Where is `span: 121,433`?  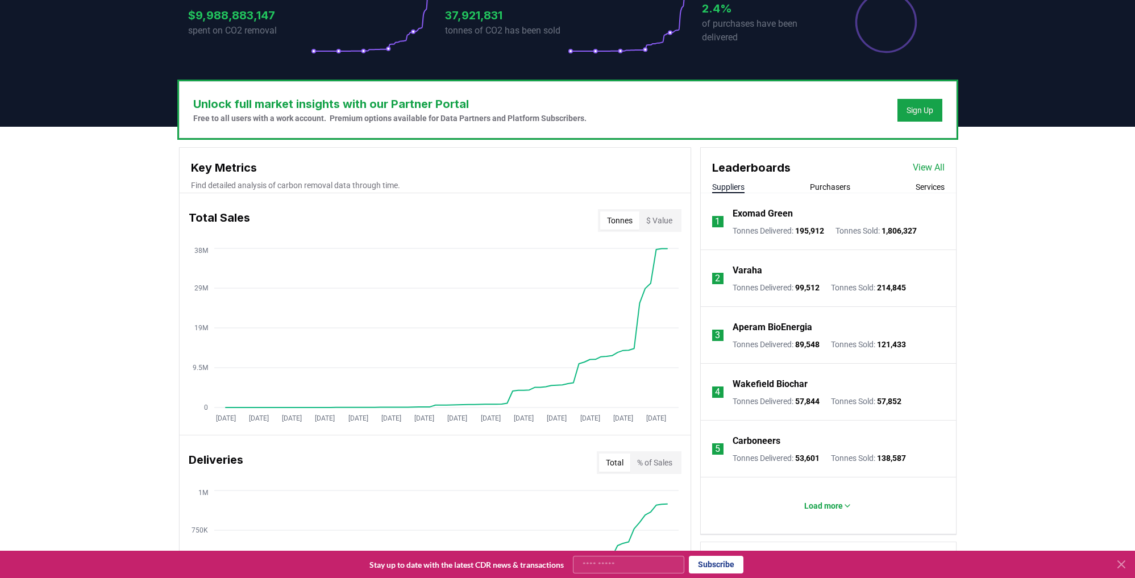 span: 121,433 is located at coordinates (891, 344).